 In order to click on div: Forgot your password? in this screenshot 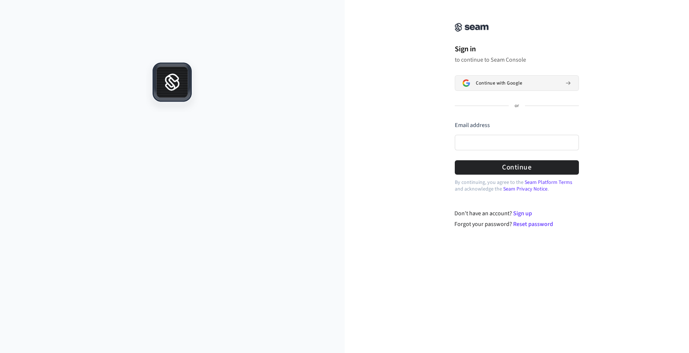, I will do `click(516, 224)`.